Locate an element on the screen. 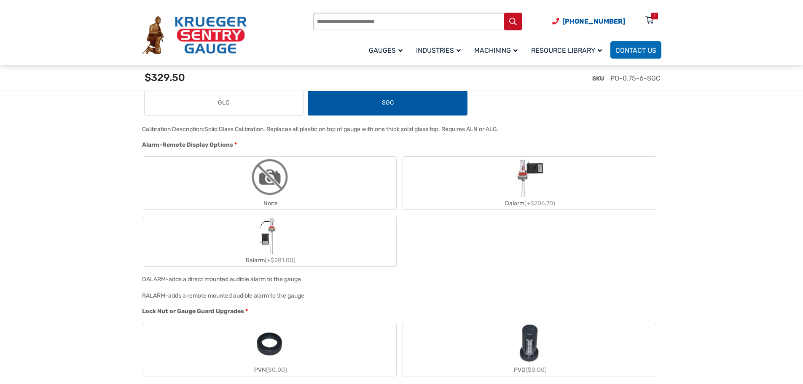 The image size is (803, 384). span: Lock Nut or Gauge Guard Upgrades is located at coordinates (193, 311).